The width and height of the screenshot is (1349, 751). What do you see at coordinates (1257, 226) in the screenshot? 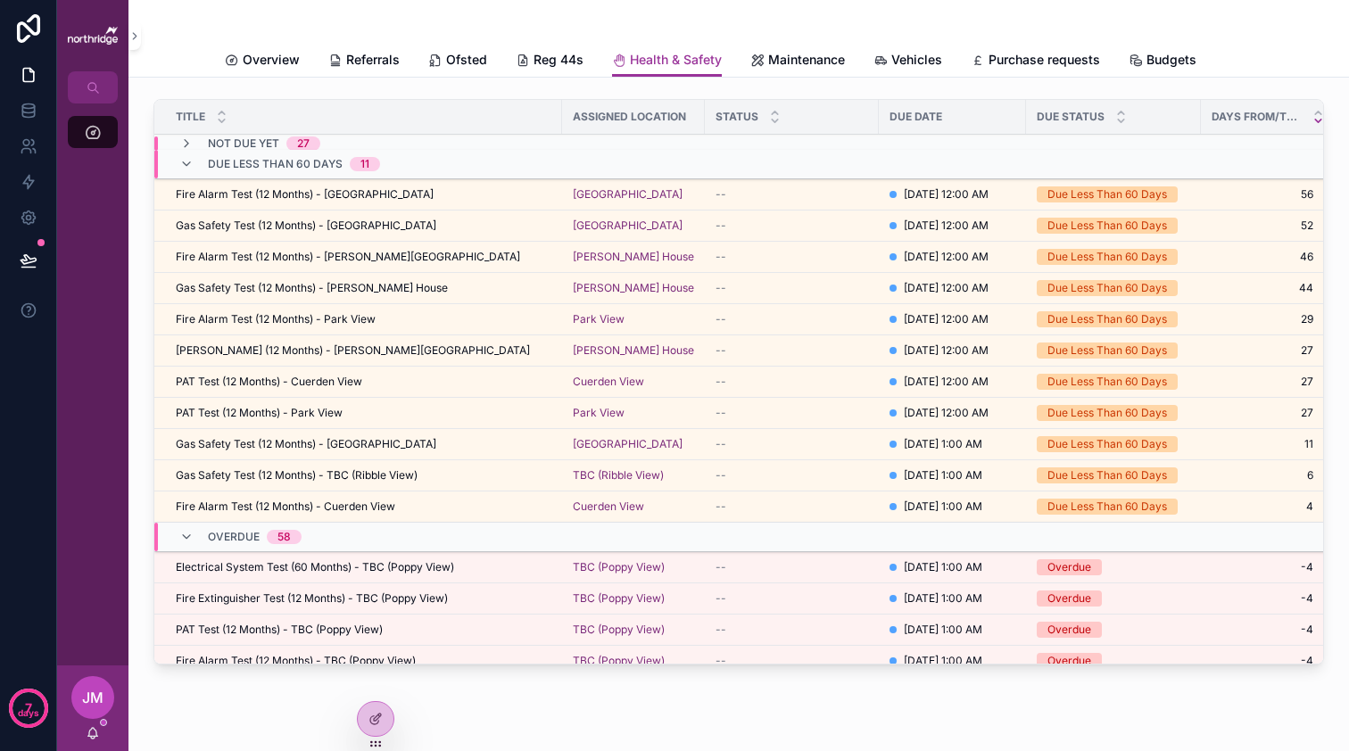
I see `span: 52` at bounding box center [1257, 226].